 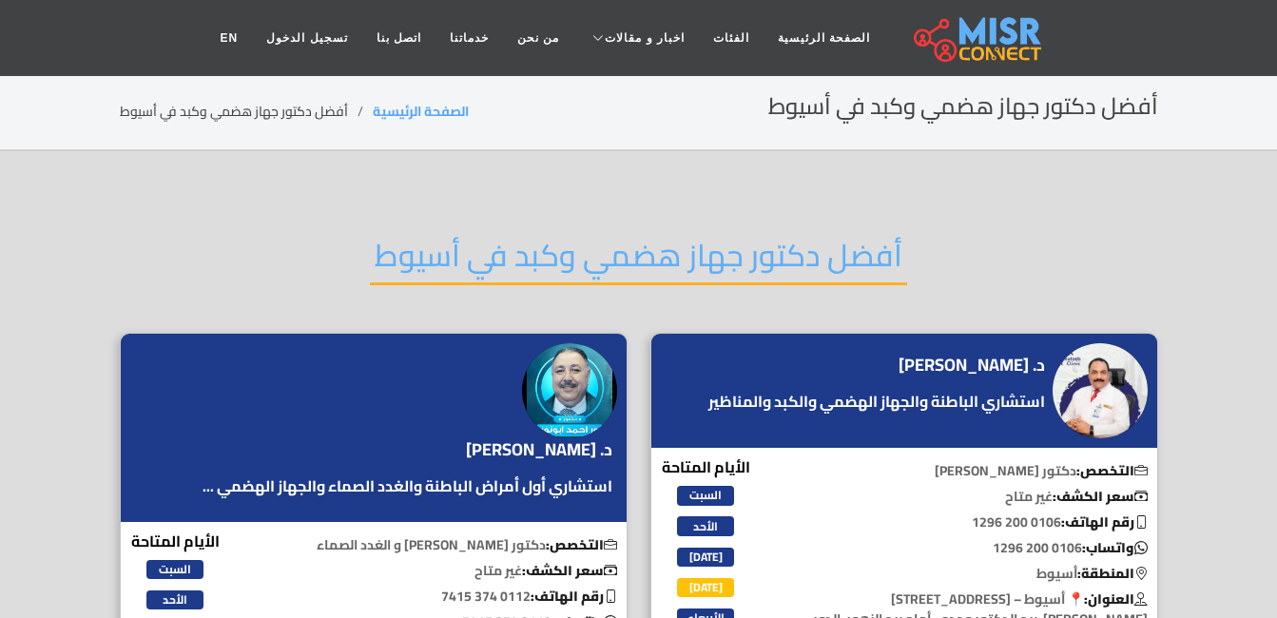 What do you see at coordinates (877, 401) in the screenshot?
I see `a: استشاري الباطنة والجهاز الهضمي والكبد والمناظير` at bounding box center [877, 401].